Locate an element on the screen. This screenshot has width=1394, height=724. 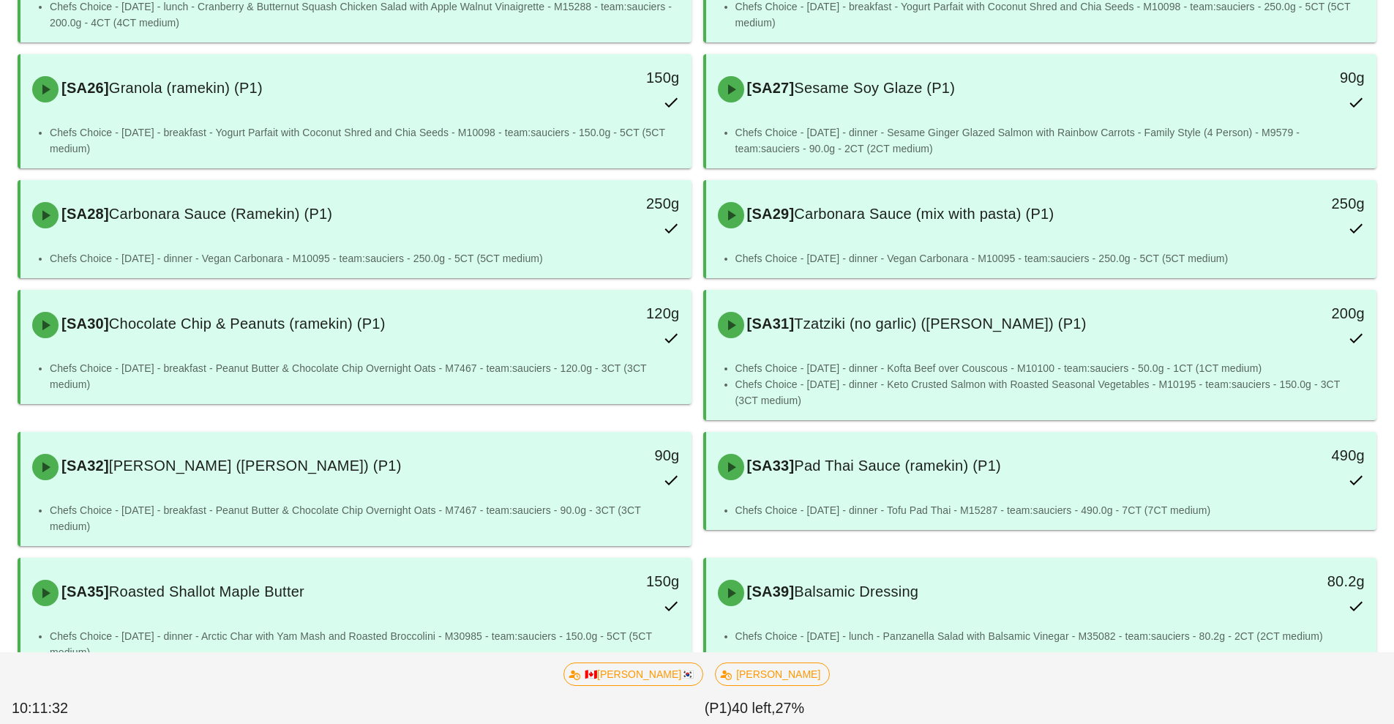
span: Carbonara Sauce (mix with pasta) (P1) is located at coordinates (924, 214).